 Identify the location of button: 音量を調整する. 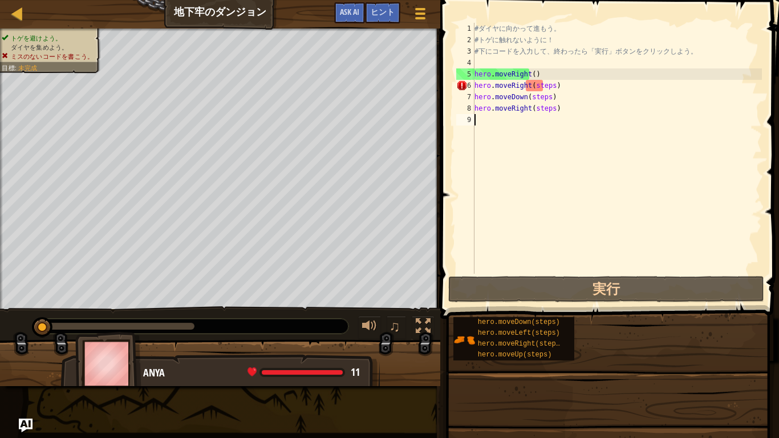
(369, 327).